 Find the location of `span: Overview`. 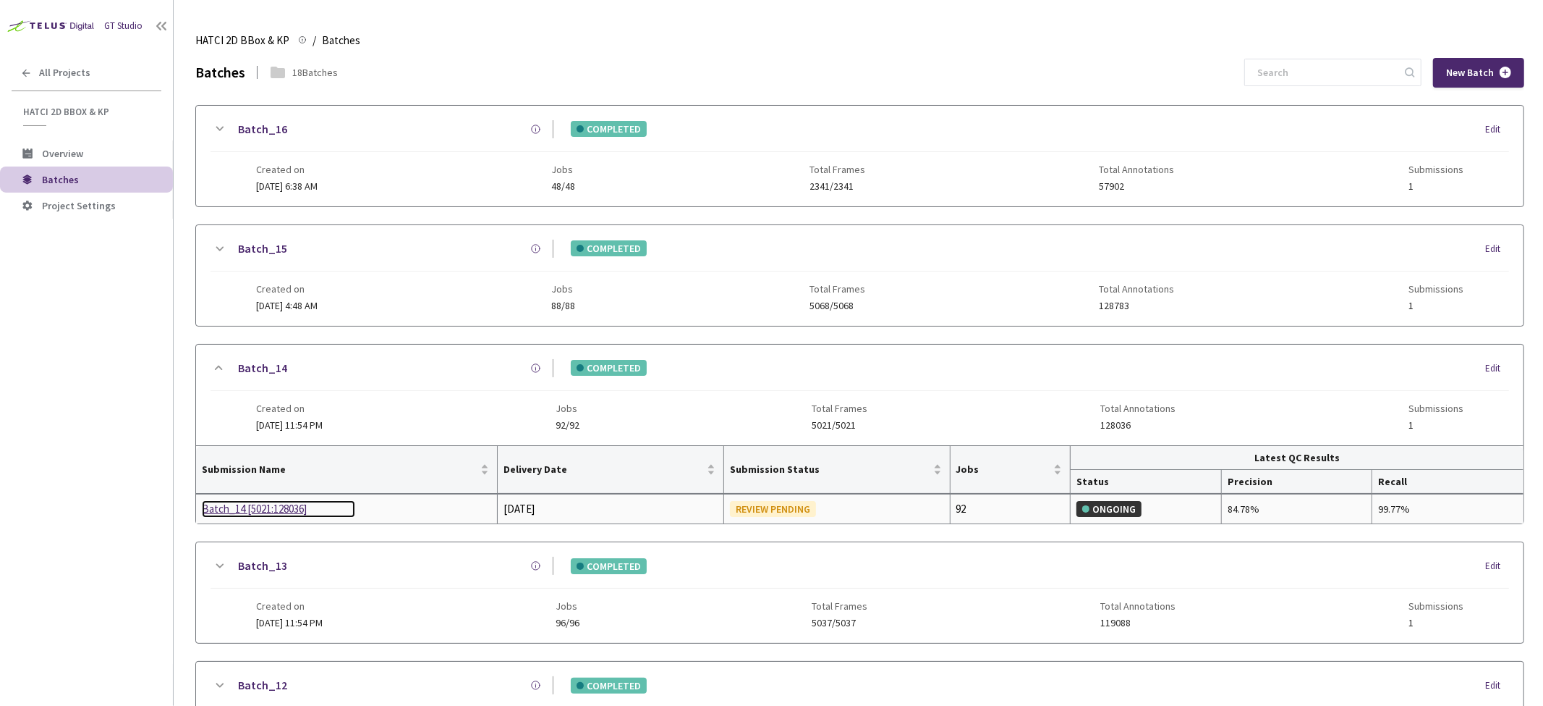

span: Overview is located at coordinates (62, 153).